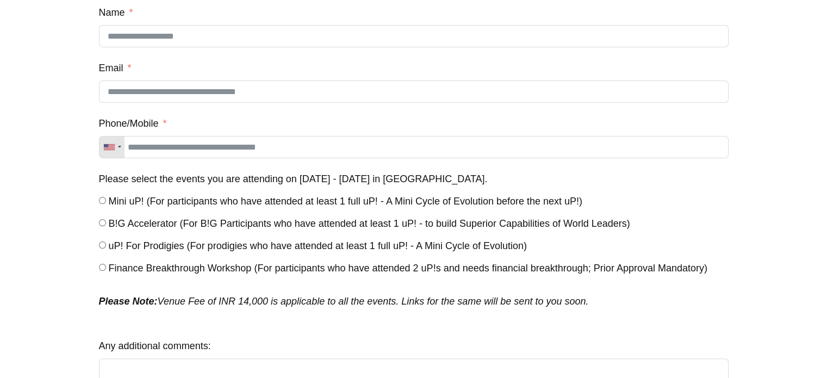  What do you see at coordinates (102, 245) in the screenshot?
I see `input: uP! For Prodigies (For prodigies who have attended at least 1 full uP! - A Mini Cycle of Evolution)` at bounding box center [102, 245].